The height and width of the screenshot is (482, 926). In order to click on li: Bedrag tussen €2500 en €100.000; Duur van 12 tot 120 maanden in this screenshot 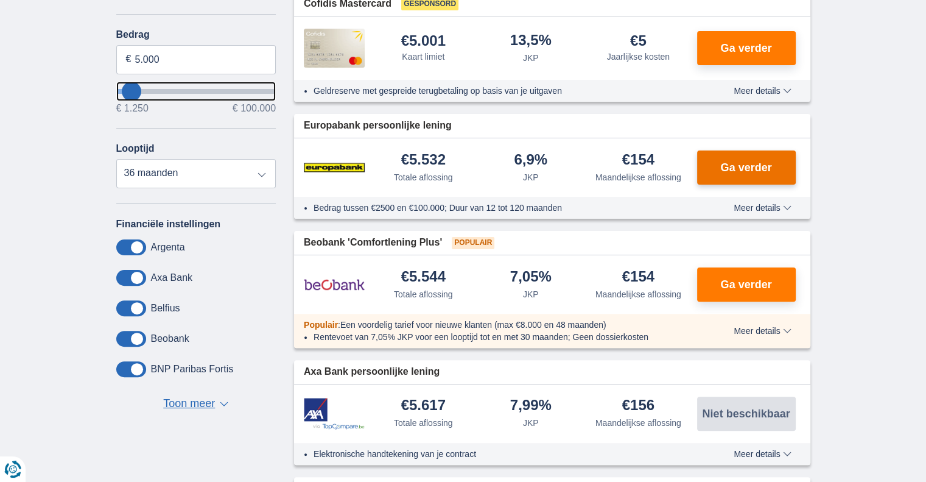, I will do `click(501, 208)`.